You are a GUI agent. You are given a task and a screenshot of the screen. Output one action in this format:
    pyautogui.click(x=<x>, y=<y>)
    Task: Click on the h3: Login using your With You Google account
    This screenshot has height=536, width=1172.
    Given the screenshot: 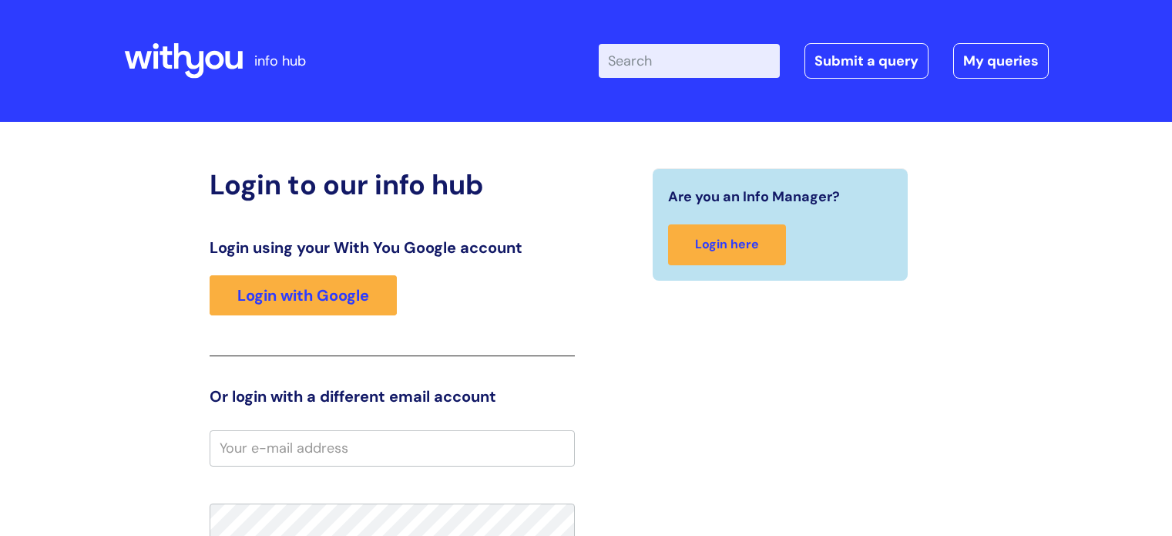 What is the action you would take?
    pyautogui.click(x=392, y=247)
    